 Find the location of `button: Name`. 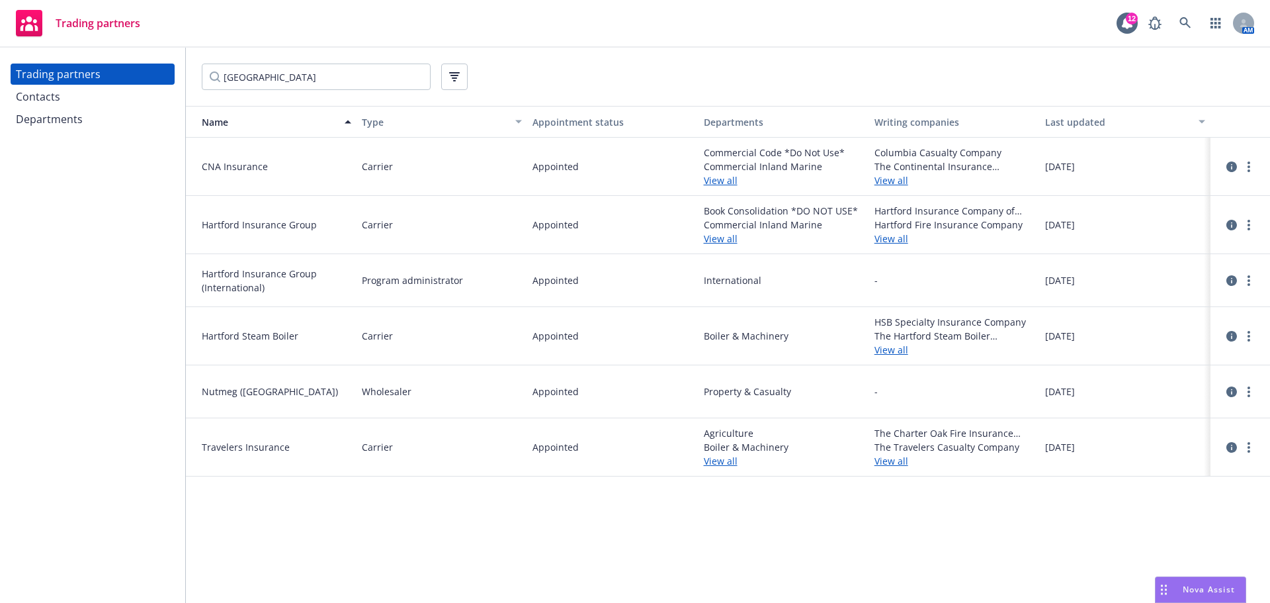

button: Name is located at coordinates (271, 122).